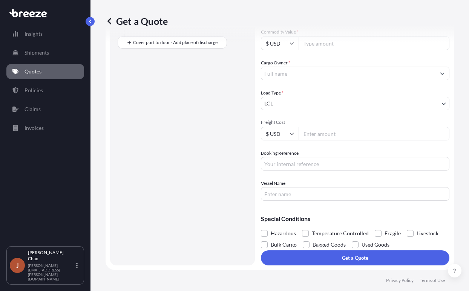 This screenshot has width=469, height=291. I want to click on span: LCL, so click(268, 104).